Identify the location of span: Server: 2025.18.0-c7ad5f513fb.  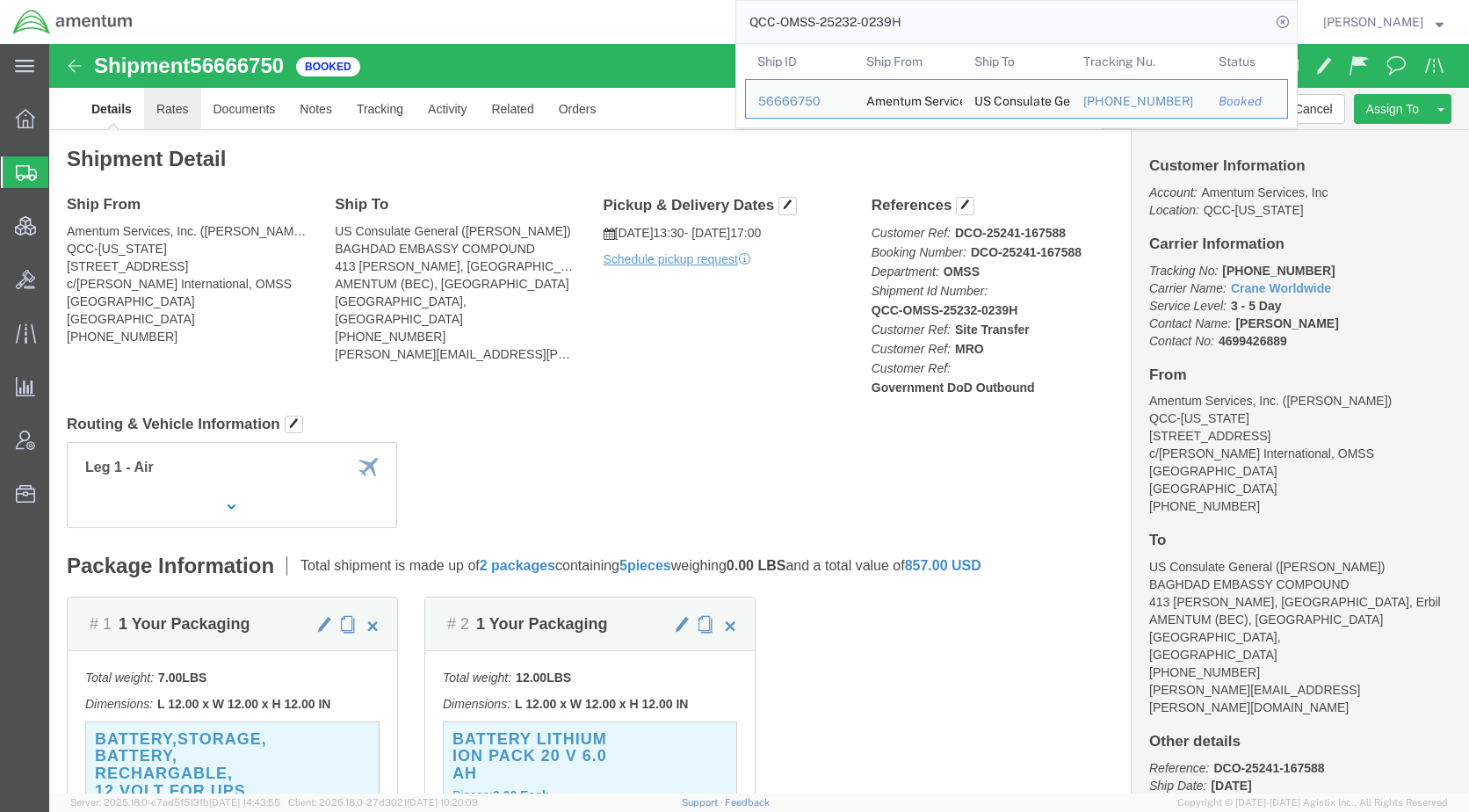
(175, 802).